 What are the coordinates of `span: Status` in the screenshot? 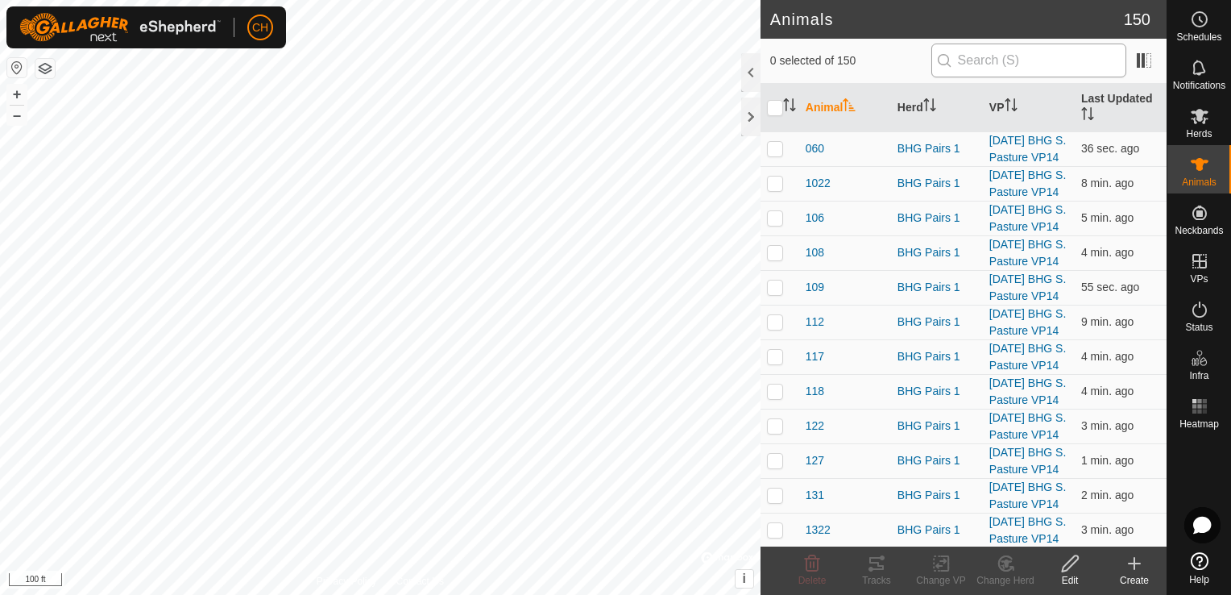 It's located at (1199, 327).